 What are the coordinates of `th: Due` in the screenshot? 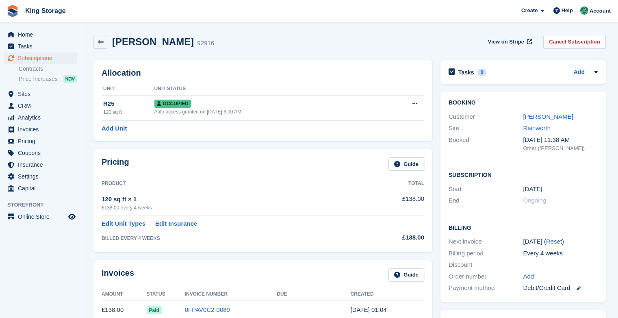 It's located at (313, 294).